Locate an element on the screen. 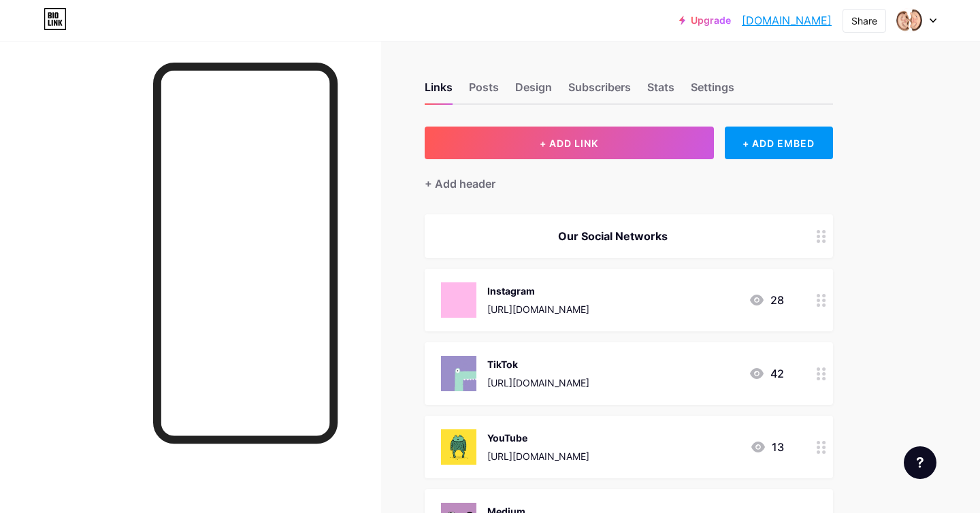 Image resolution: width=980 pixels, height=513 pixels. div: Stats is located at coordinates (661, 91).